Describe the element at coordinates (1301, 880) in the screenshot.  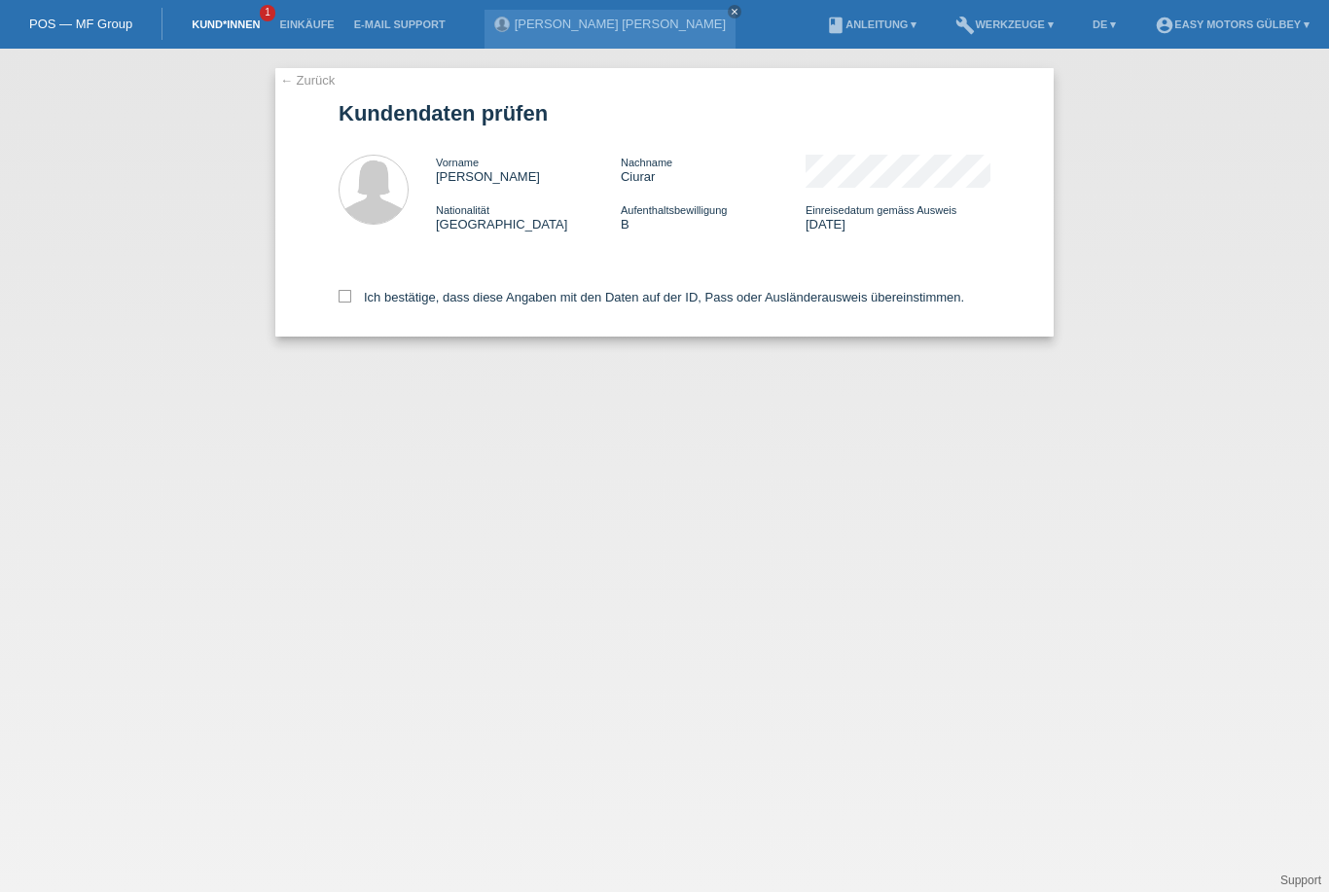
I see `a: Support` at that location.